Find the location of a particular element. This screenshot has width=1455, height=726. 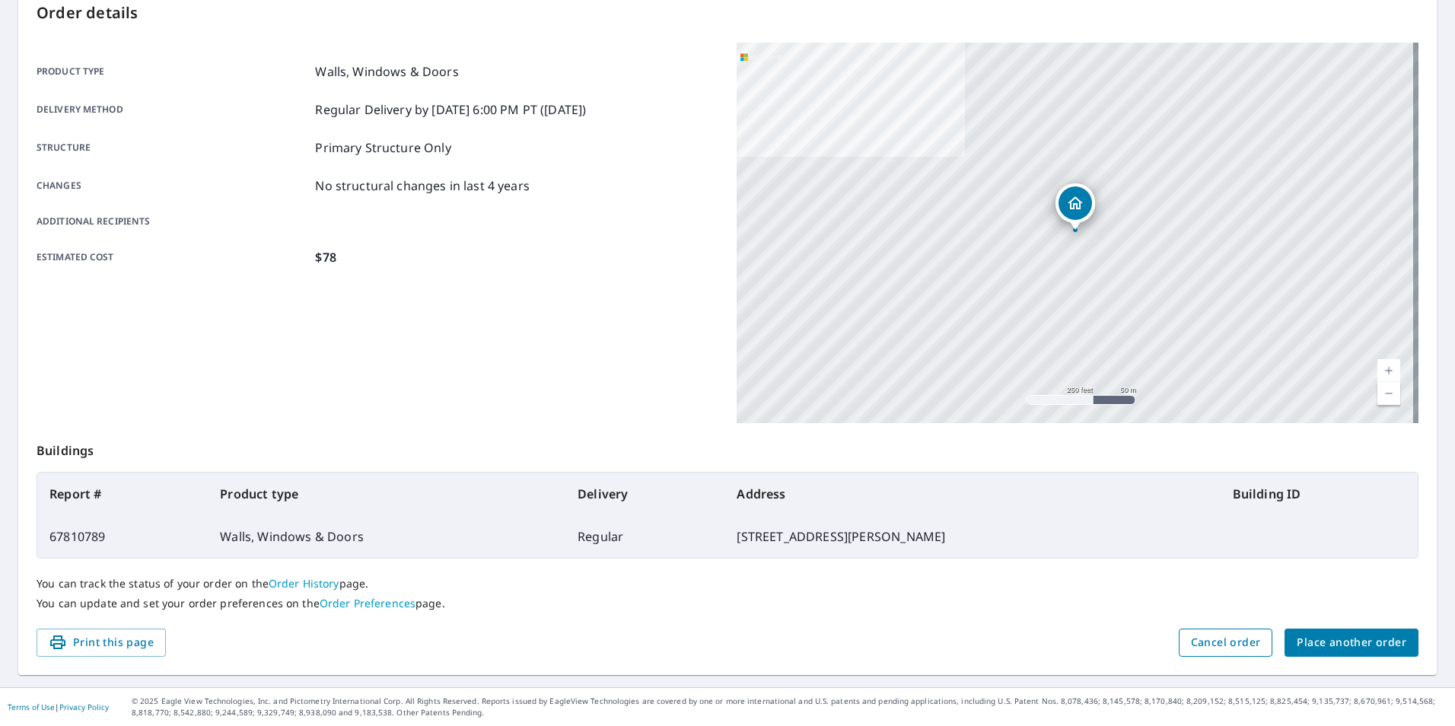

span: Place another order is located at coordinates (1352, 642).